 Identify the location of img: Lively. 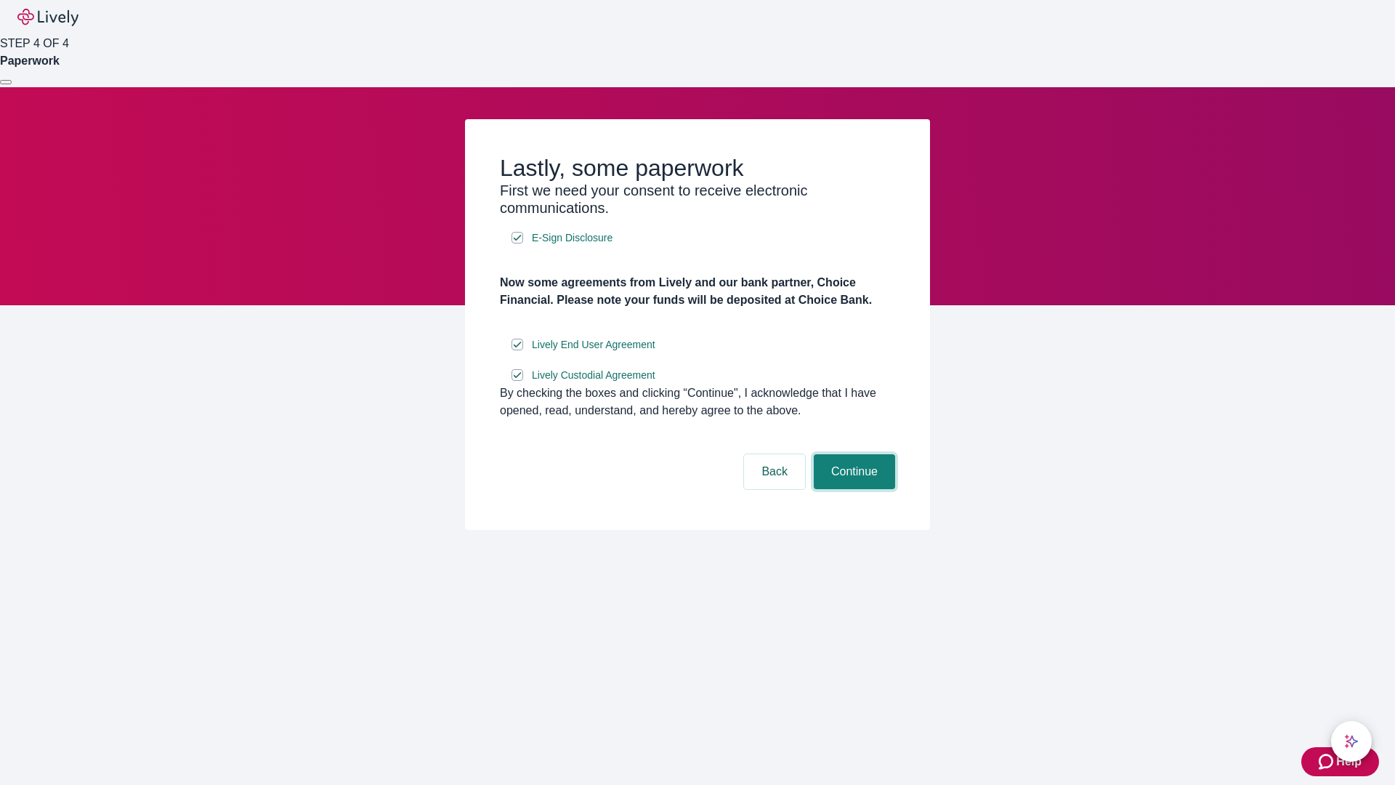
(48, 17).